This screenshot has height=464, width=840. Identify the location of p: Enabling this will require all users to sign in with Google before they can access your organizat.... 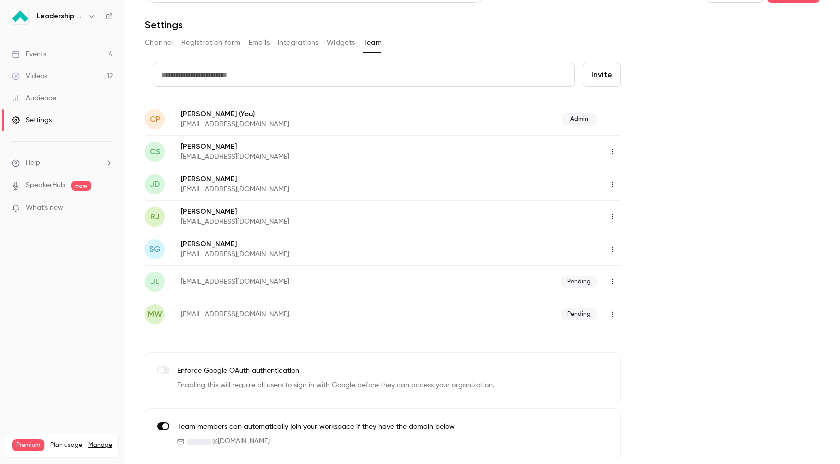
(336, 386).